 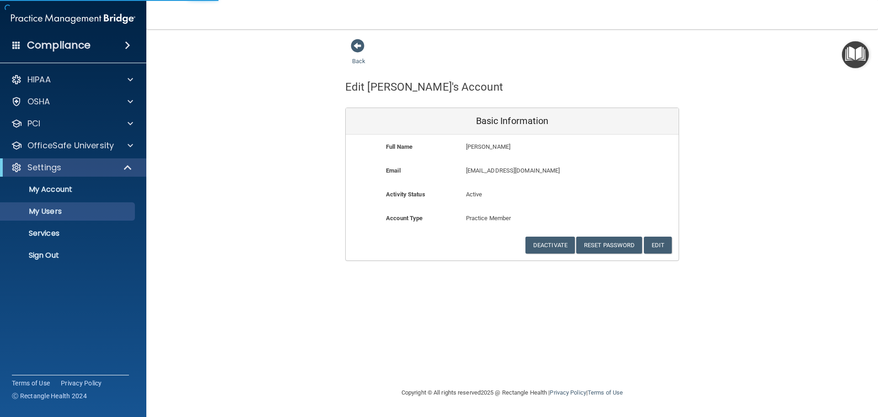 I want to click on p: Practice Member, so click(x=512, y=218).